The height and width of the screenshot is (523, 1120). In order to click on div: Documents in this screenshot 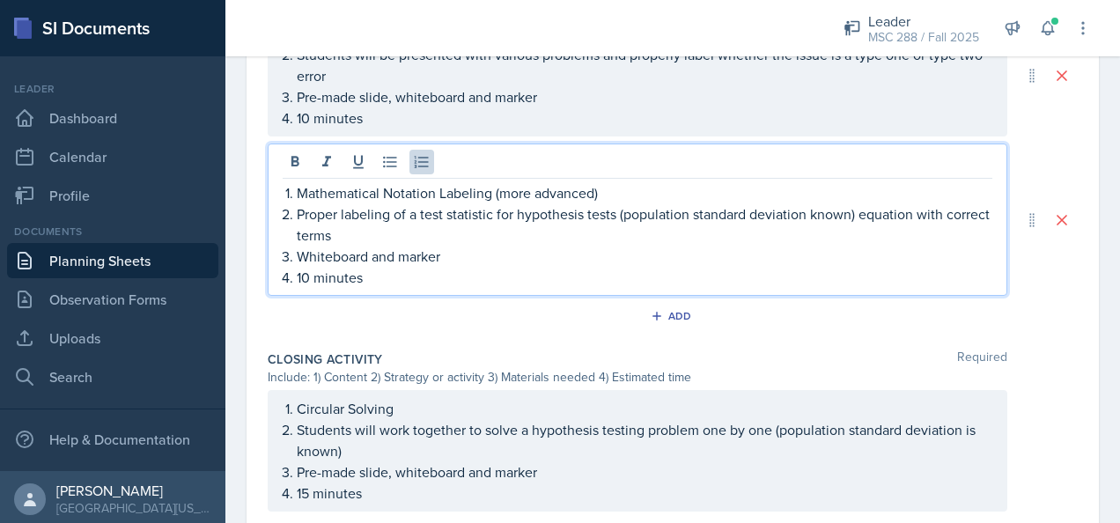, I will do `click(113, 232)`.